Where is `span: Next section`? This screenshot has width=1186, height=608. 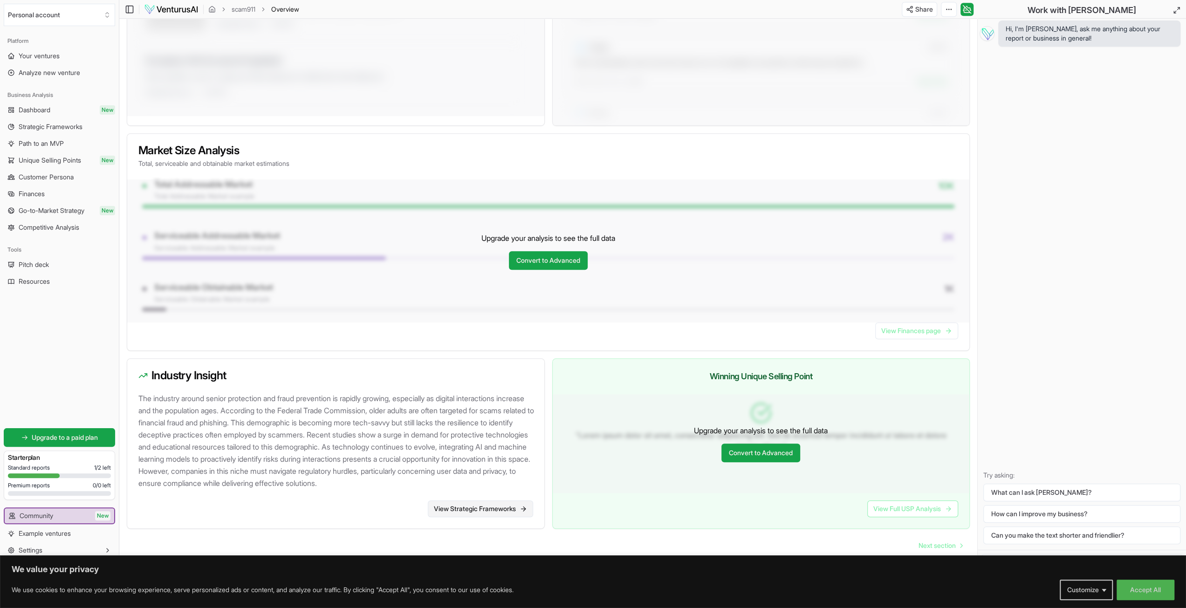
span: Next section is located at coordinates (937, 546).